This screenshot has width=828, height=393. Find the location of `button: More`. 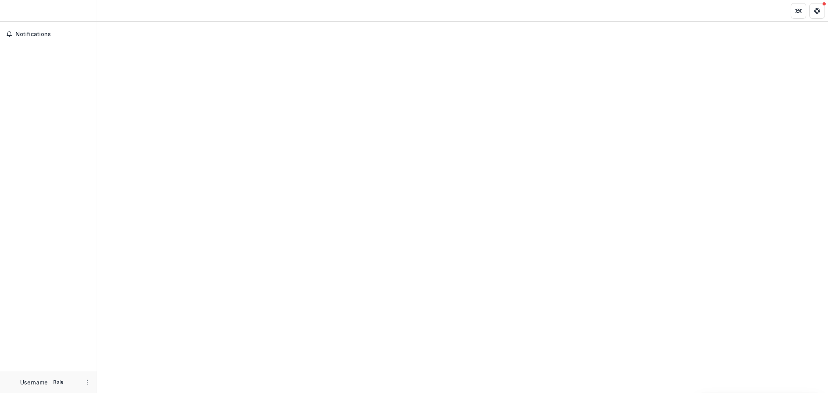

button: More is located at coordinates (87, 382).